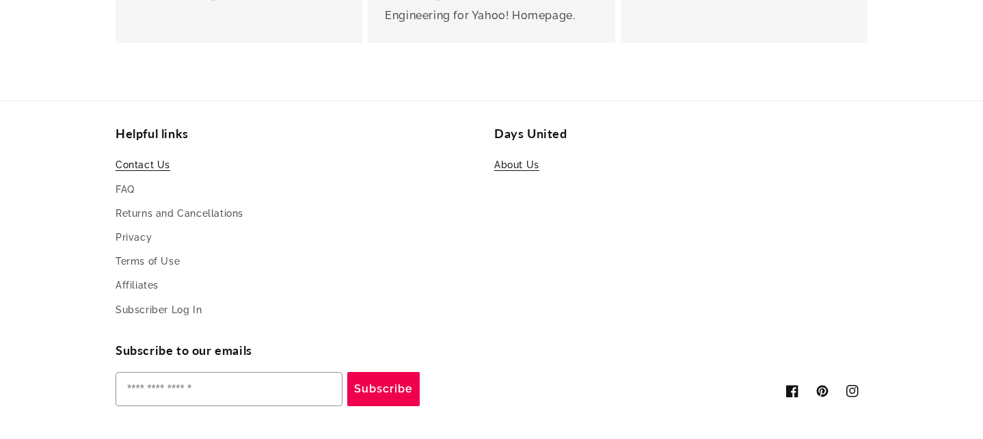  What do you see at coordinates (517, 167) in the screenshot?
I see `a: About Us` at bounding box center [517, 167].